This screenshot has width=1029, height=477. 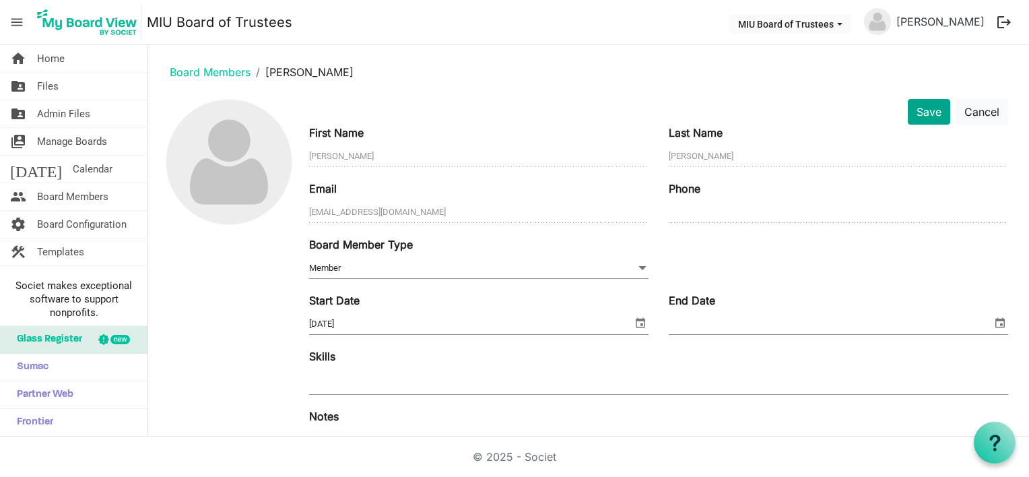 What do you see at coordinates (90, 22) in the screenshot?
I see `a: My Board View Logo` at bounding box center [90, 22].